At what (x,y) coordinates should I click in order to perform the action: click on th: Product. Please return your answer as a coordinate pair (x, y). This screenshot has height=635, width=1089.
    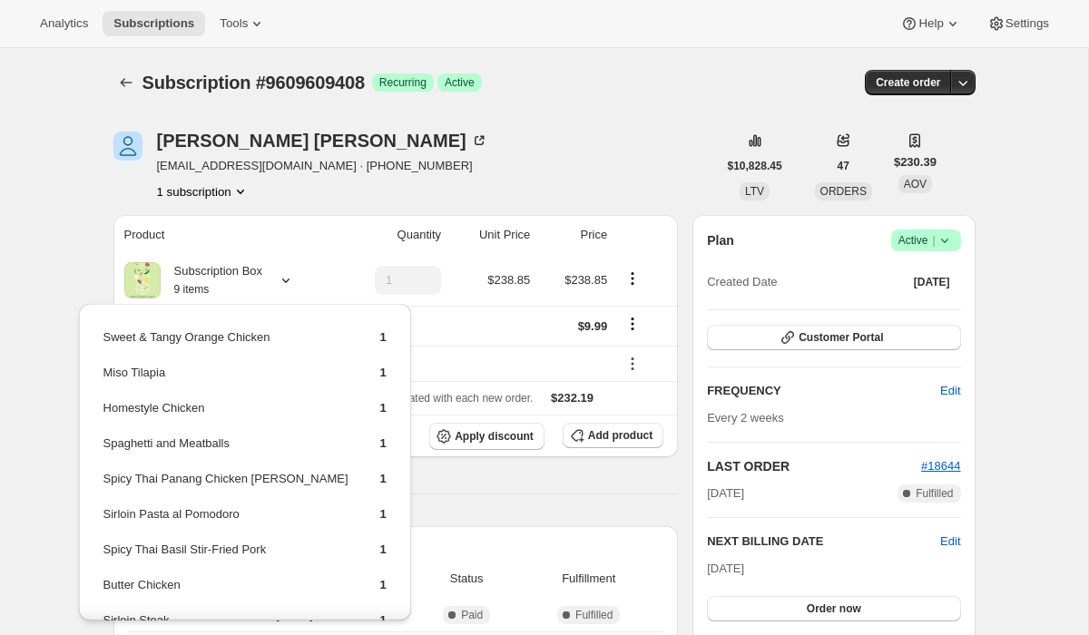
    Looking at the image, I should click on (224, 235).